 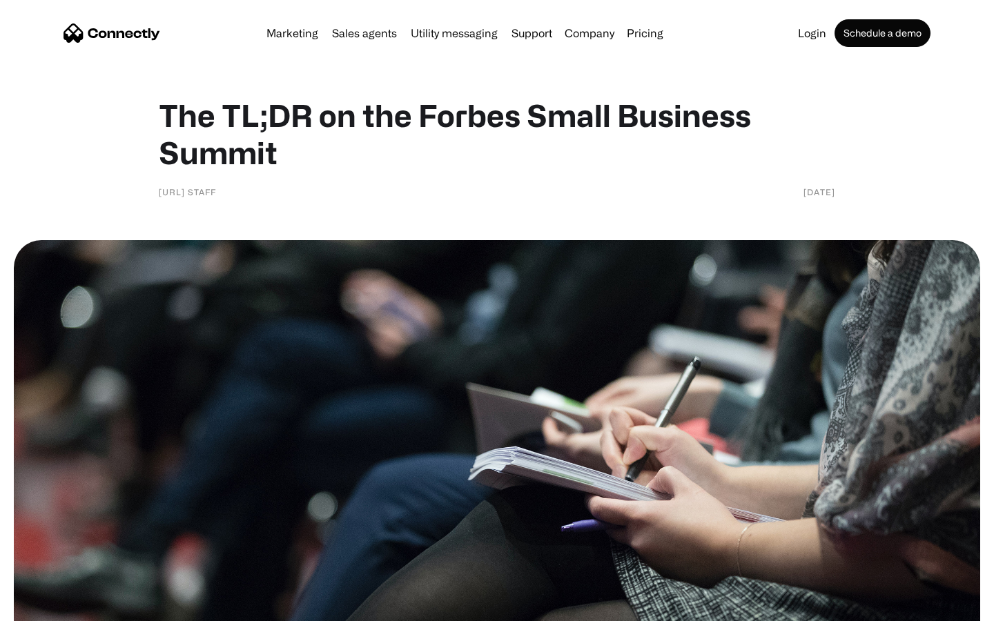 What do you see at coordinates (454, 33) in the screenshot?
I see `a: Utility messaging` at bounding box center [454, 33].